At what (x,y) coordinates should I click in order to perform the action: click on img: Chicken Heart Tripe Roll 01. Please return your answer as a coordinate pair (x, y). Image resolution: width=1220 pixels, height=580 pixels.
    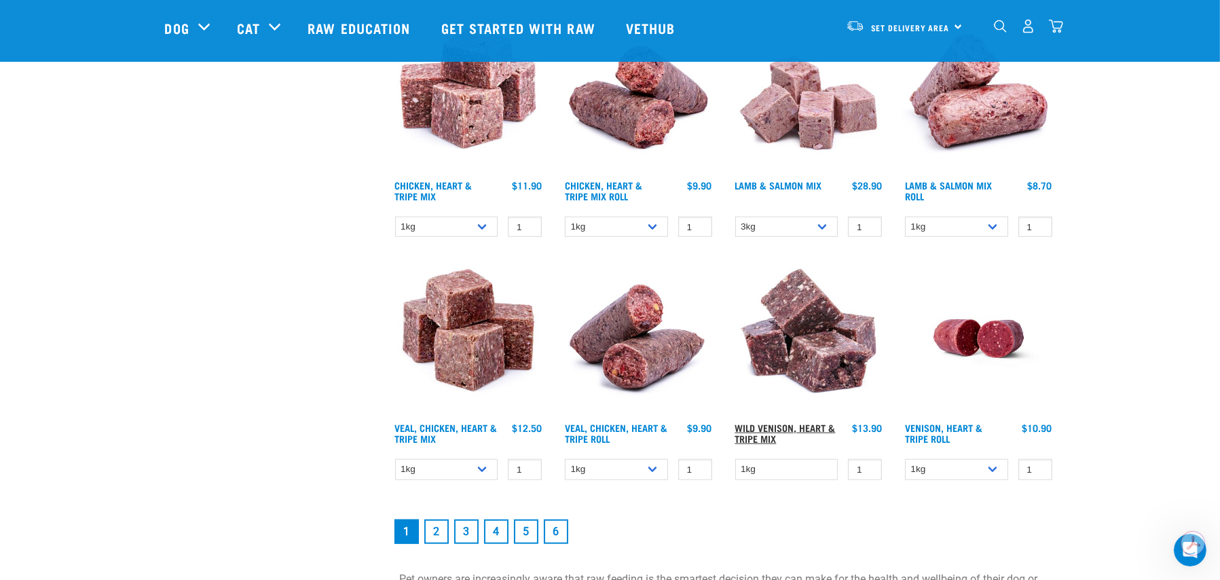
    Looking at the image, I should click on (638, 96).